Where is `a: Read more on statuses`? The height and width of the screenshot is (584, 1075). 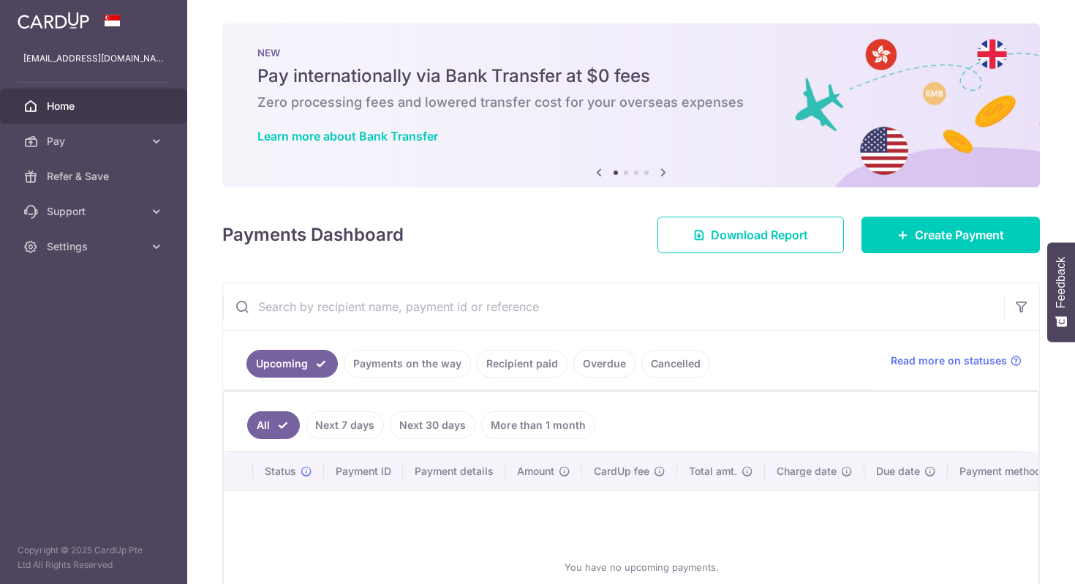
a: Read more on statuses is located at coordinates (956, 361).